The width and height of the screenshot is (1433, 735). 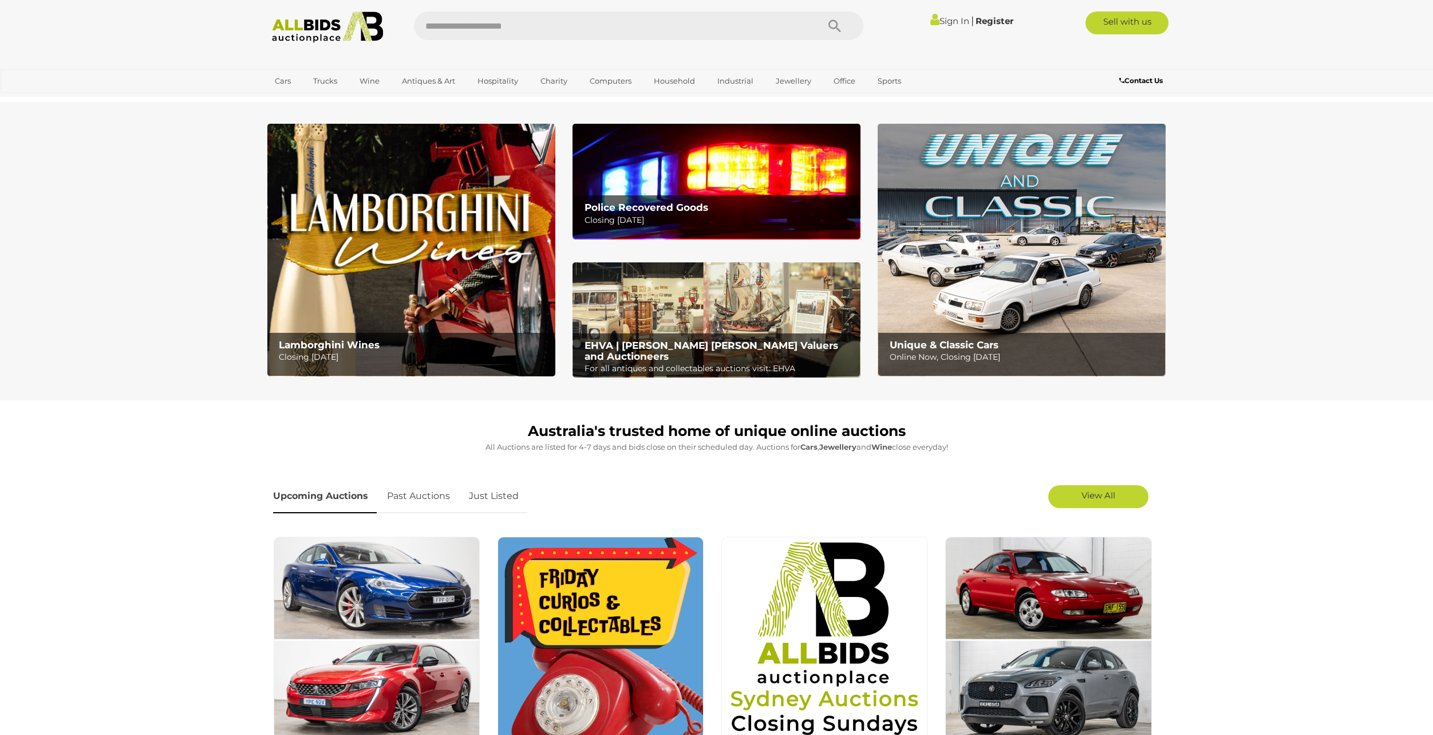 What do you see at coordinates (889, 81) in the screenshot?
I see `a: Sports` at bounding box center [889, 81].